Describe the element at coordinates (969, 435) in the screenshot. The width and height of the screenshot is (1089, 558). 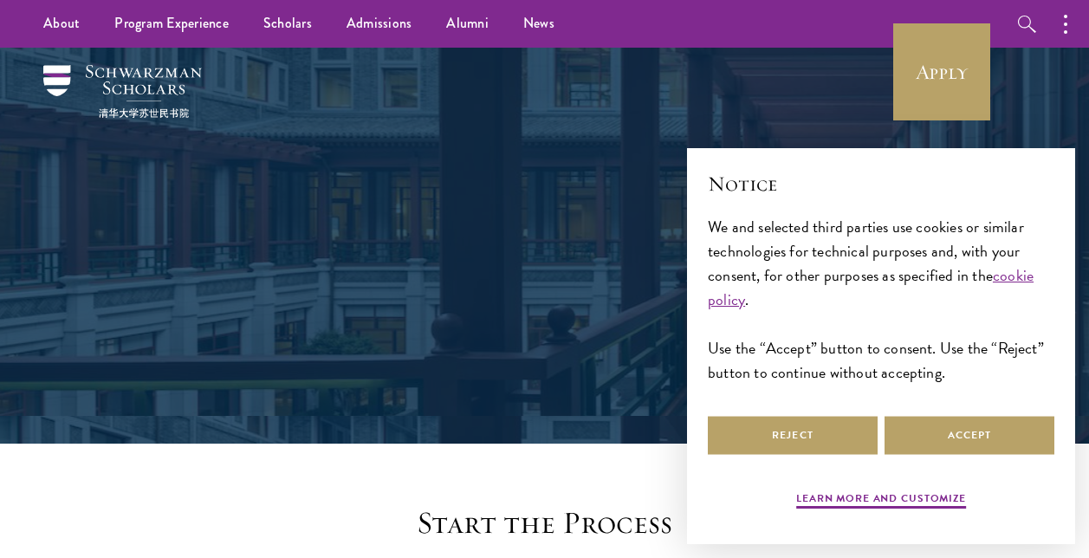
I see `button: Accept` at that location.